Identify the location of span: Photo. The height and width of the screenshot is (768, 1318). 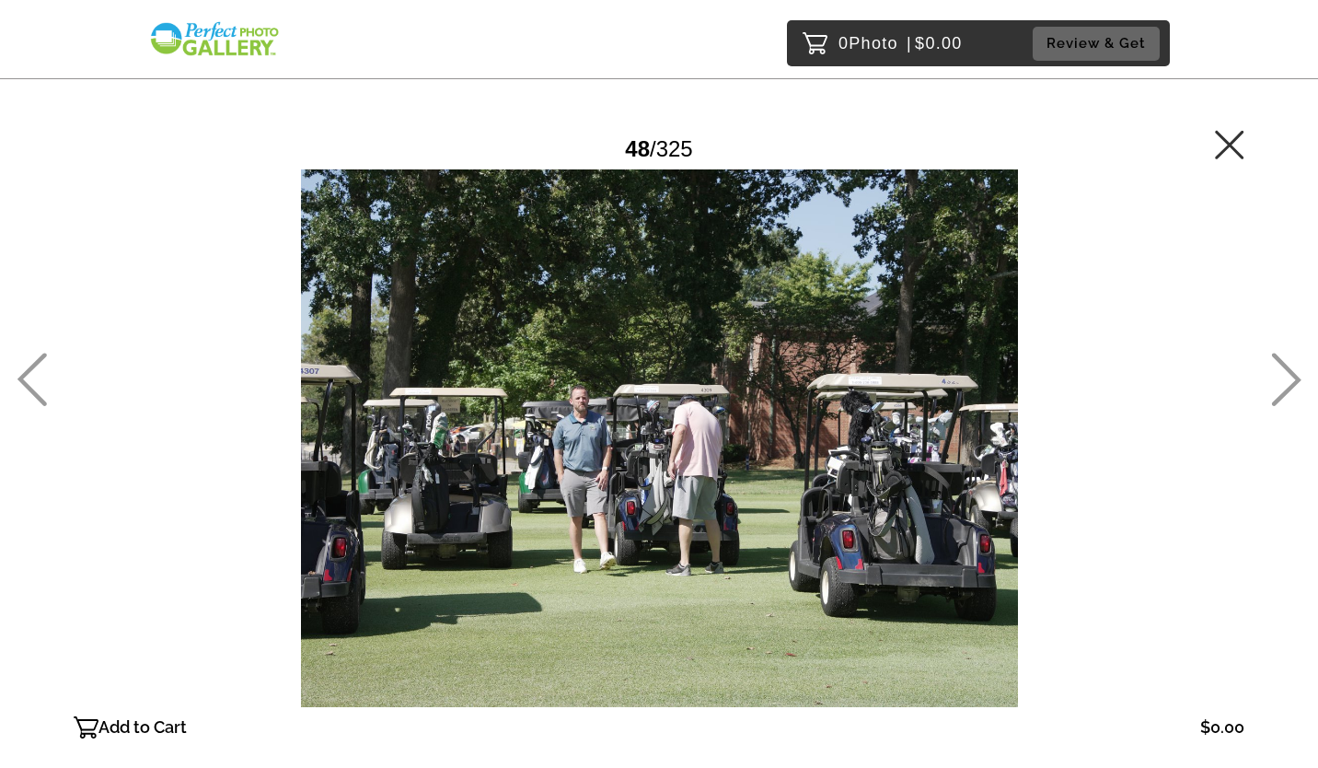
(874, 43).